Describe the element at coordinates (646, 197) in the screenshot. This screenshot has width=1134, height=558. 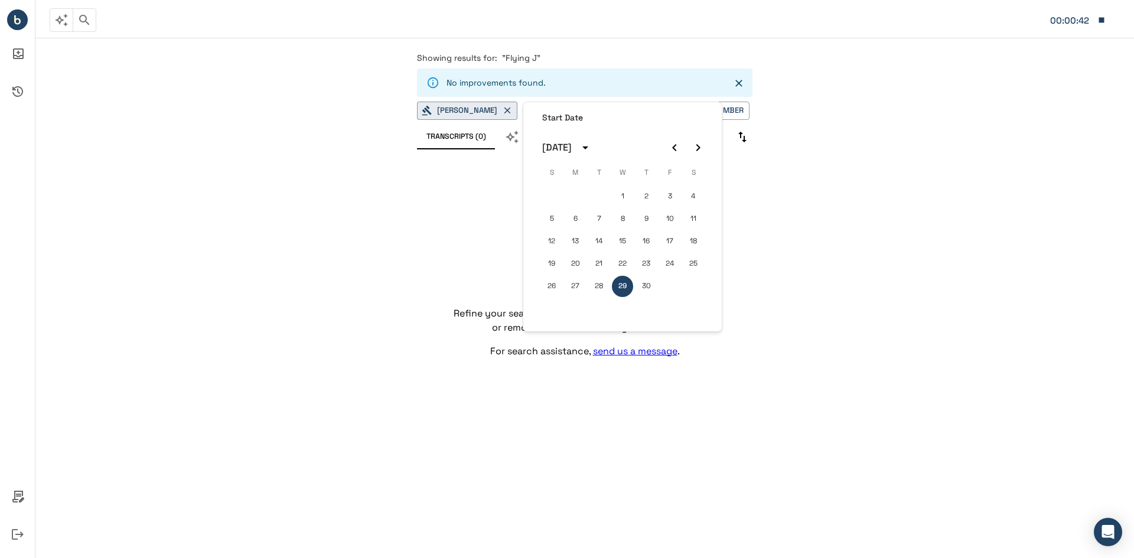
I see `button: 2` at that location.